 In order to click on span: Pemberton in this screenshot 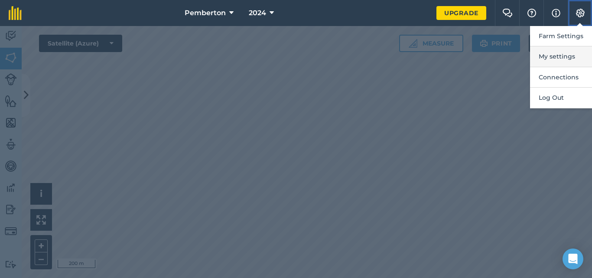, I will do `click(205, 13)`.